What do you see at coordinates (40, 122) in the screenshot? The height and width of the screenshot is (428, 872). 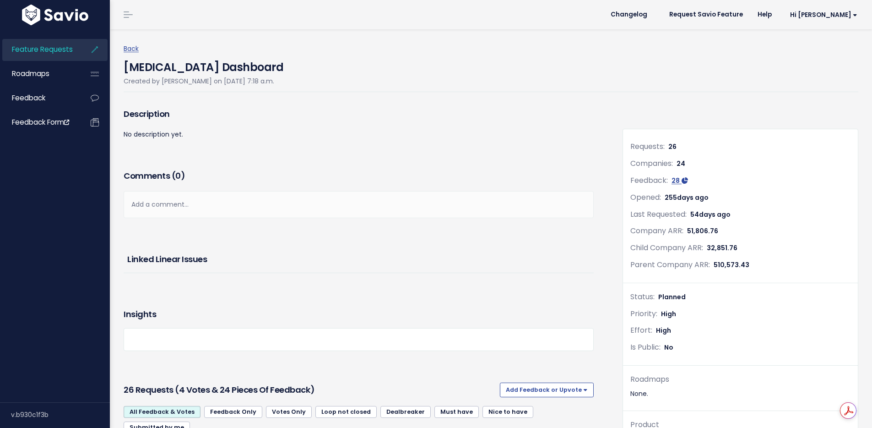 I see `span: Feedback form` at bounding box center [40, 122].